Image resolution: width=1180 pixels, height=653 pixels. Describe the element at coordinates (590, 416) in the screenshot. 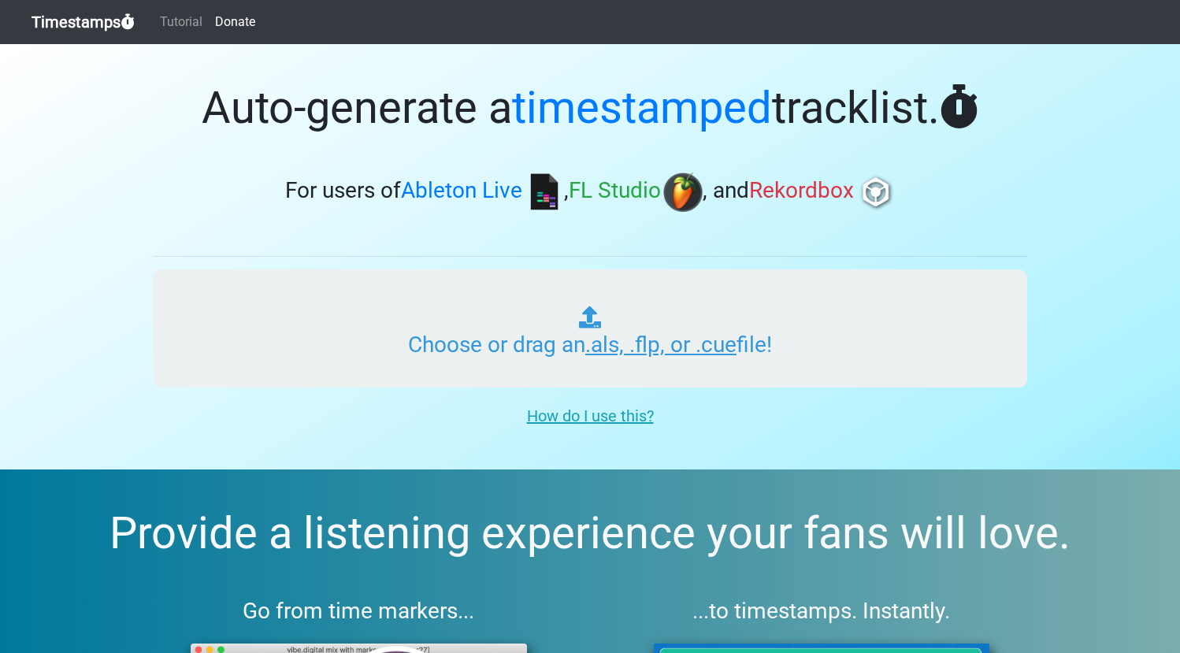

I see `u: How do I use this?` at that location.